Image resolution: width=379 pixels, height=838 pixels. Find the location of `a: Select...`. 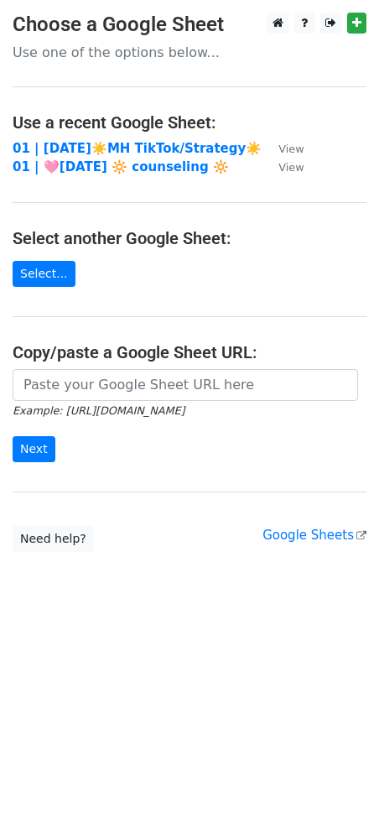

a: Select... is located at coordinates (44, 273).